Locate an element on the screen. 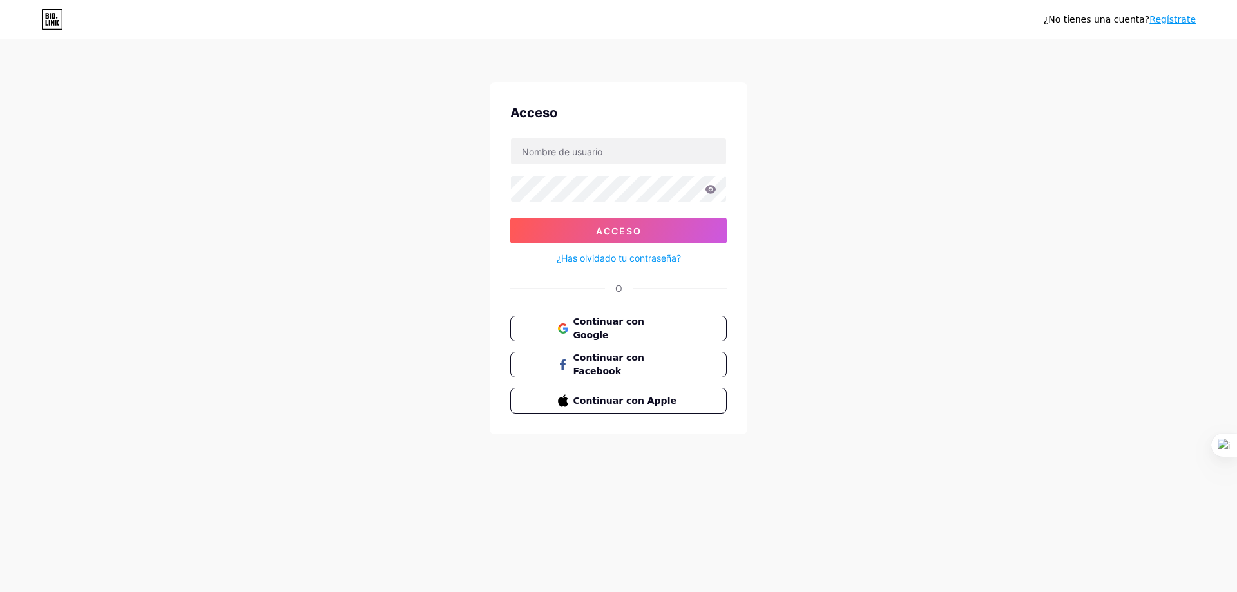 The width and height of the screenshot is (1237, 592). input: Nombre de usuario is located at coordinates (618, 151).